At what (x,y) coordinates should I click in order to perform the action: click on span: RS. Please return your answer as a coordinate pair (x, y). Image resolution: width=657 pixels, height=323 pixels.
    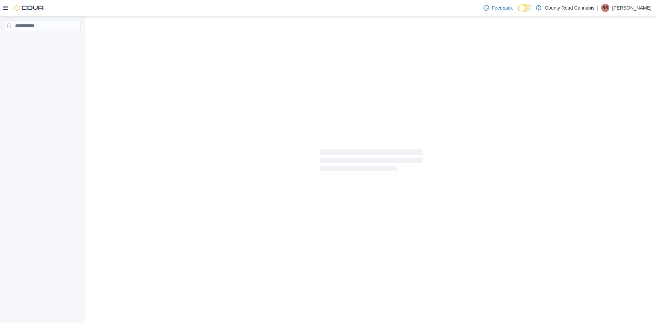
    Looking at the image, I should click on (605, 8).